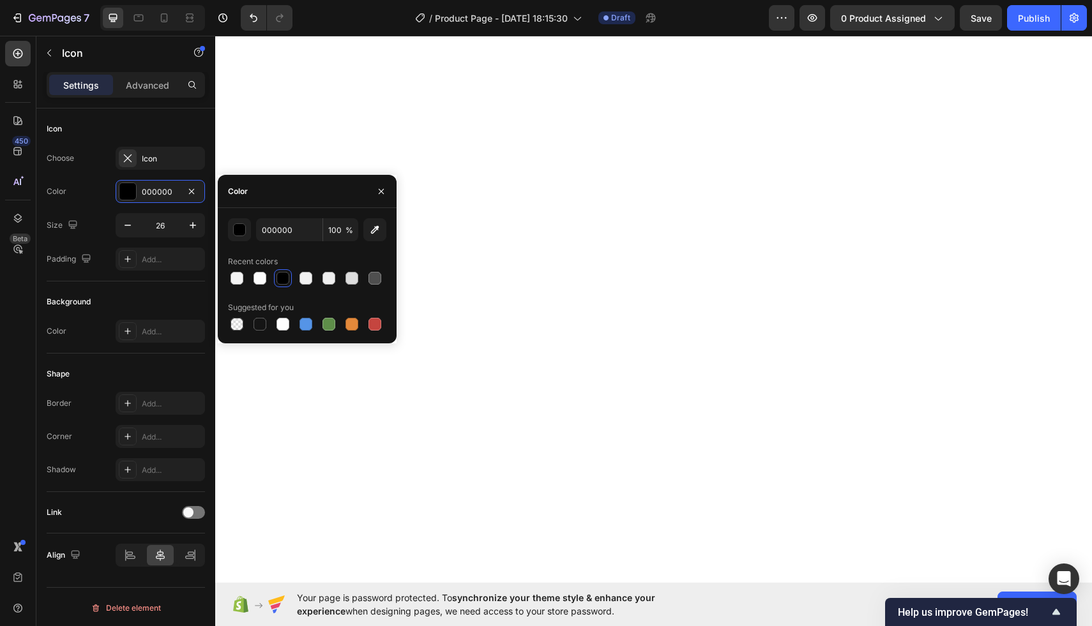  What do you see at coordinates (61, 470) in the screenshot?
I see `div: Shadow` at bounding box center [61, 470].